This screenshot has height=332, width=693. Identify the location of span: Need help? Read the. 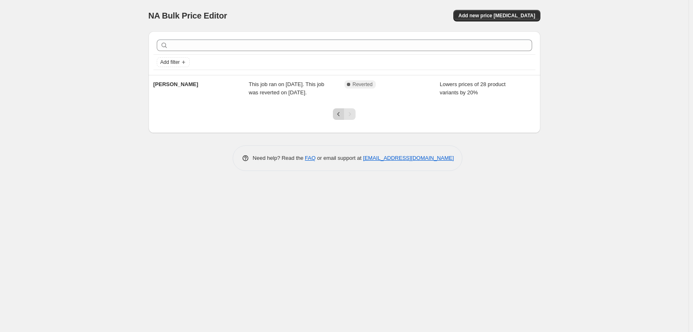
(279, 158).